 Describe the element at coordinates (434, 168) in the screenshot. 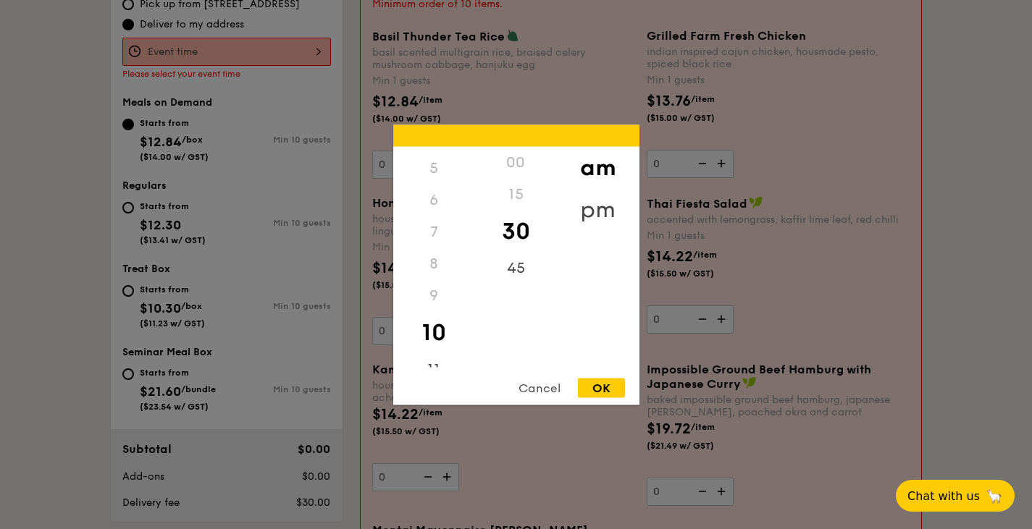

I see `div: 5` at that location.